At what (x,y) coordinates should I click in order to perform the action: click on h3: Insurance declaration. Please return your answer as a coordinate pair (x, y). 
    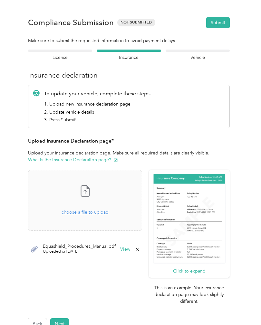
    Looking at the image, I should click on (129, 75).